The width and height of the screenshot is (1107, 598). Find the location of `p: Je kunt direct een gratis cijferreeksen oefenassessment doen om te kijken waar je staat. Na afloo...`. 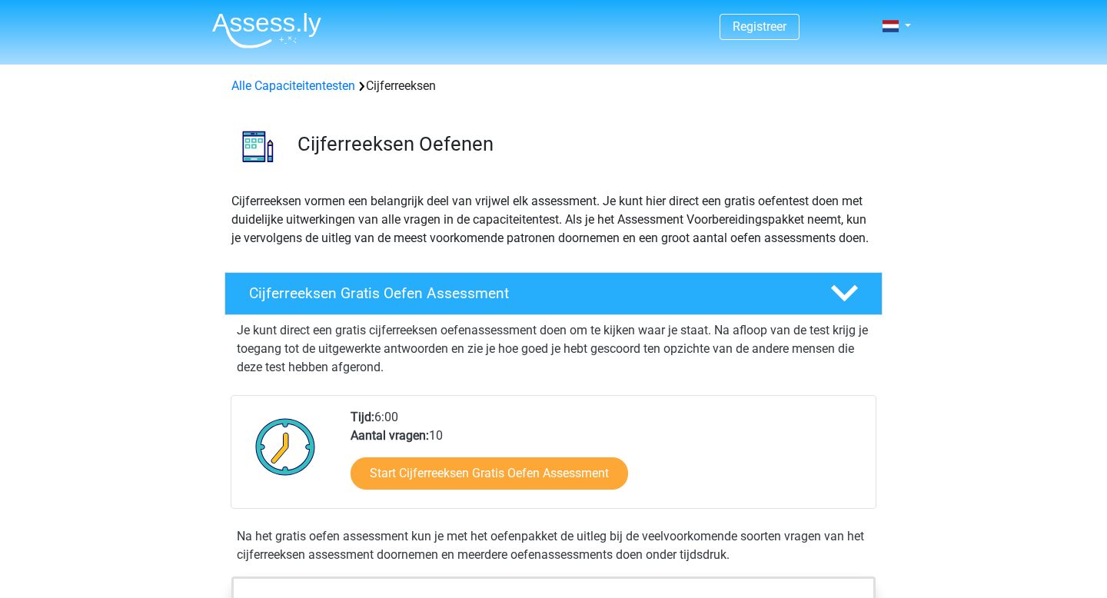

p: Je kunt direct een gratis cijferreeksen oefenassessment doen om te kijken waar je staat. Na afloo... is located at coordinates (554, 349).